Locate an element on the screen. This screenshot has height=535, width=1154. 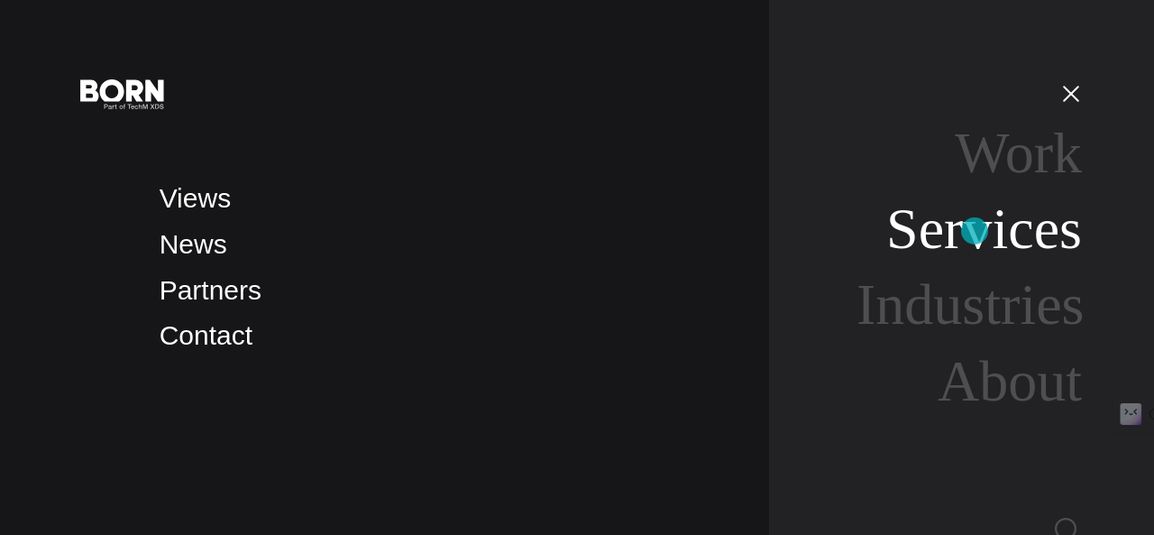
button: Open is located at coordinates (1071, 93).